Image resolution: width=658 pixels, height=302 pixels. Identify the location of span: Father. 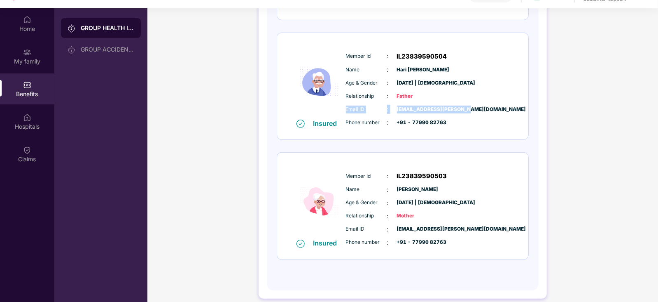
(418, 96).